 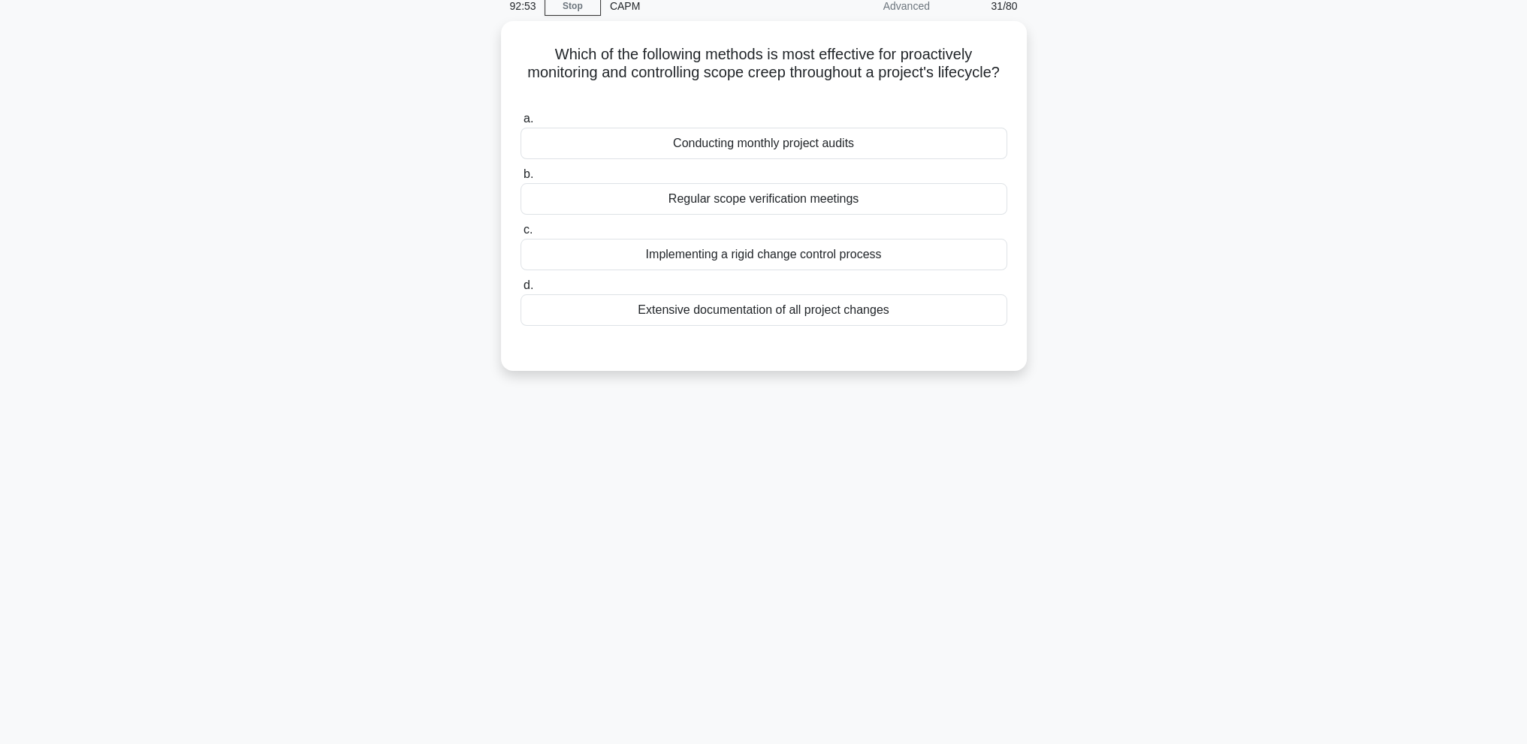 I want to click on div: Conducting monthly project audits, so click(x=764, y=143).